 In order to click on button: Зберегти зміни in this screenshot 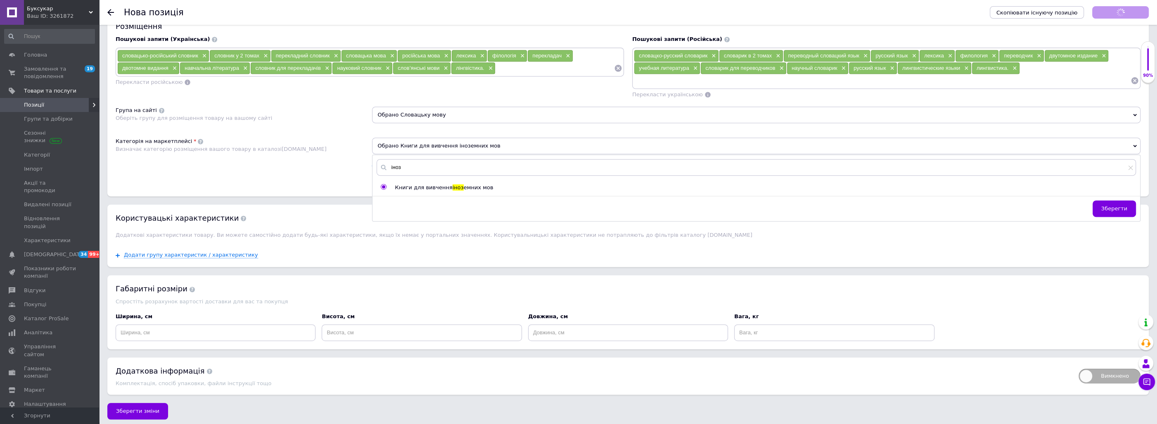, I will do `click(138, 411)`.